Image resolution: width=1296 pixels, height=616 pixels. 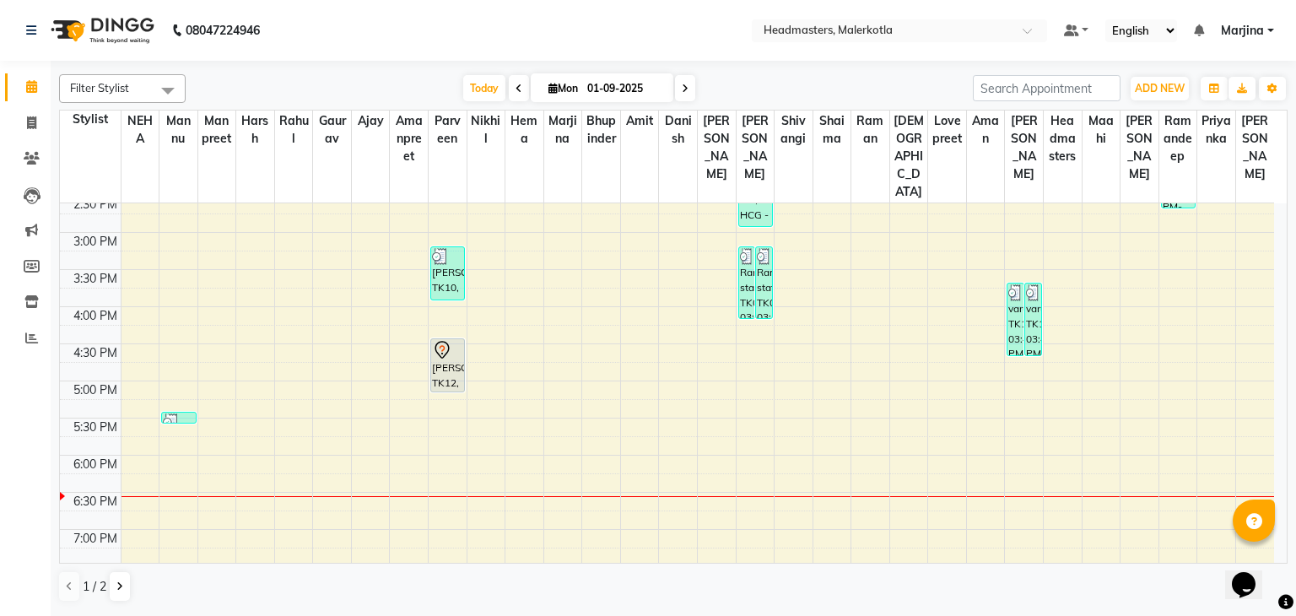 I want to click on img: logo, so click(x=100, y=30).